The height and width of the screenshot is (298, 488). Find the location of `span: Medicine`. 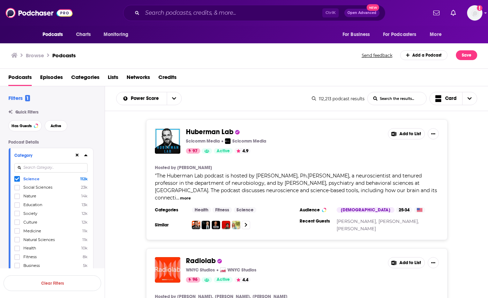

span: Medicine is located at coordinates (32, 231).